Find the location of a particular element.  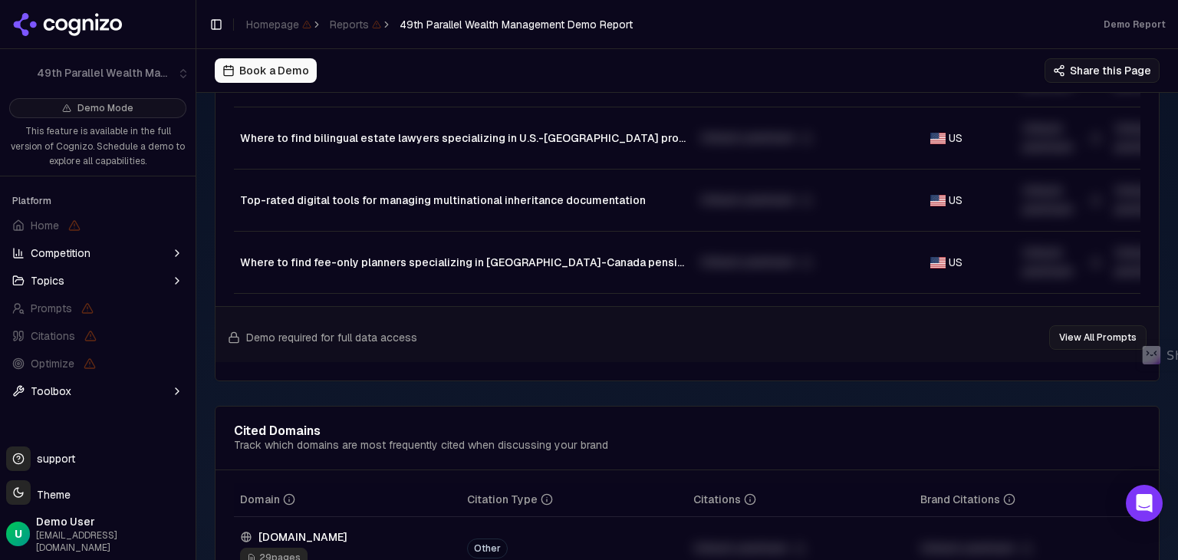

p: This feature is available in the full version of Cognizo. Schedule a demo to explore all capabili... is located at coordinates (97, 146).